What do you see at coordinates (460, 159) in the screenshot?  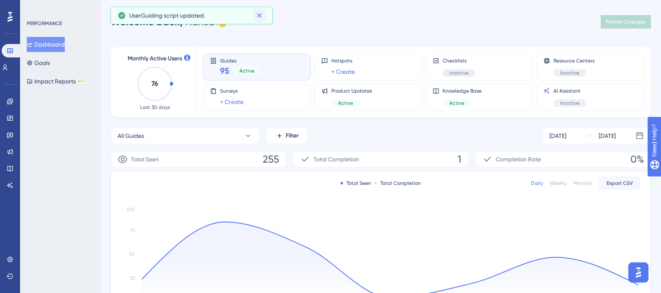 I see `span: 1` at bounding box center [460, 159].